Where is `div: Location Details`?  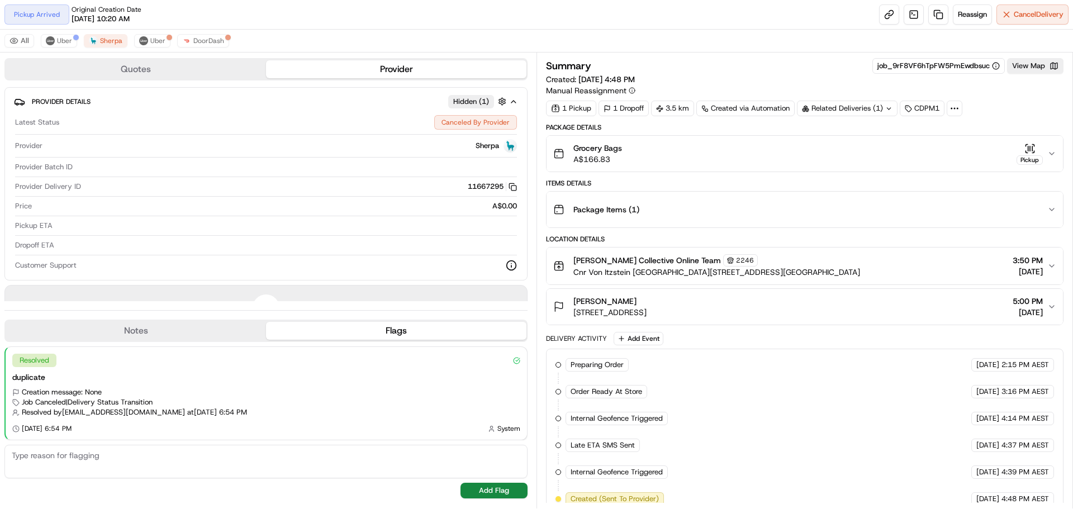
div: Location Details is located at coordinates (805, 239).